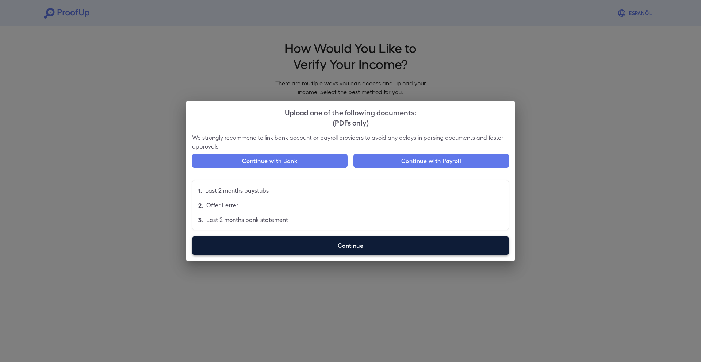 This screenshot has height=362, width=701. What do you see at coordinates (200, 191) in the screenshot?
I see `p: 1.` at bounding box center [200, 191].